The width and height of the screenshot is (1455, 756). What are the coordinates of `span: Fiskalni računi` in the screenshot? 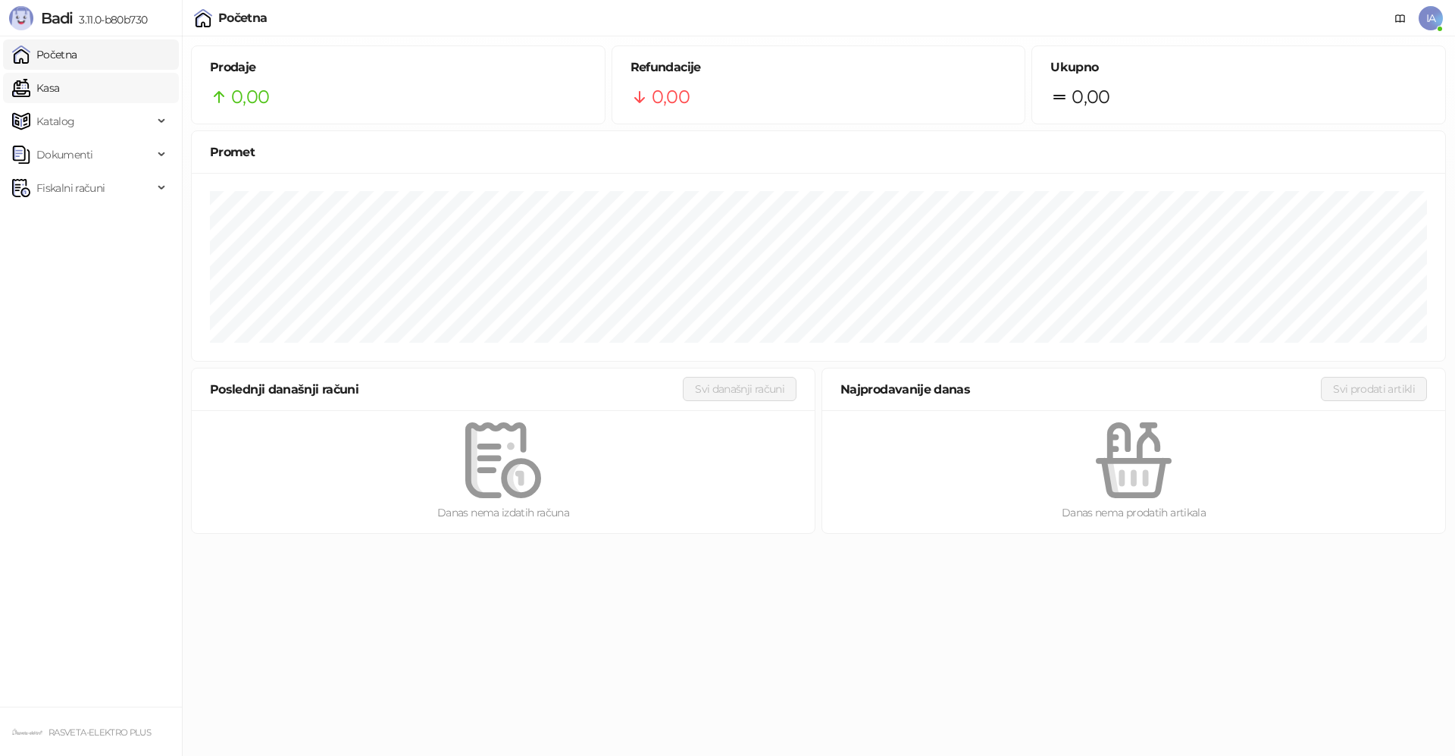 It's located at (70, 188).